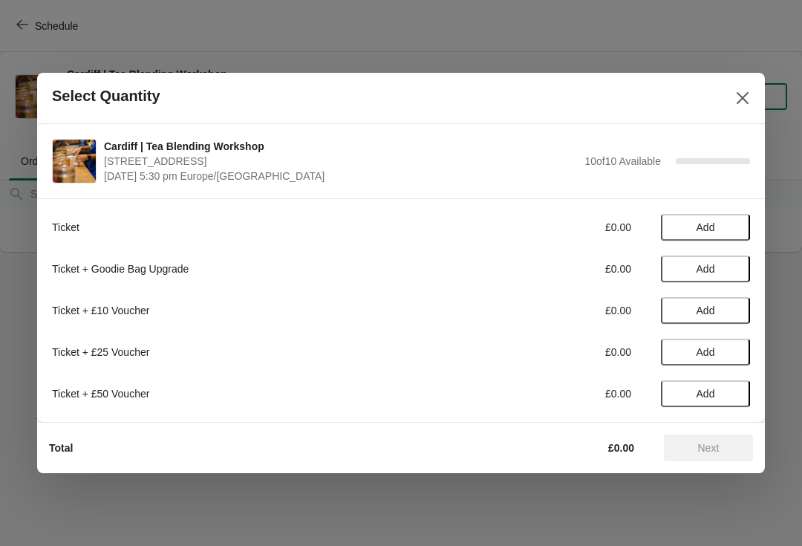  What do you see at coordinates (742, 98) in the screenshot?
I see `button: Close` at bounding box center [742, 98].